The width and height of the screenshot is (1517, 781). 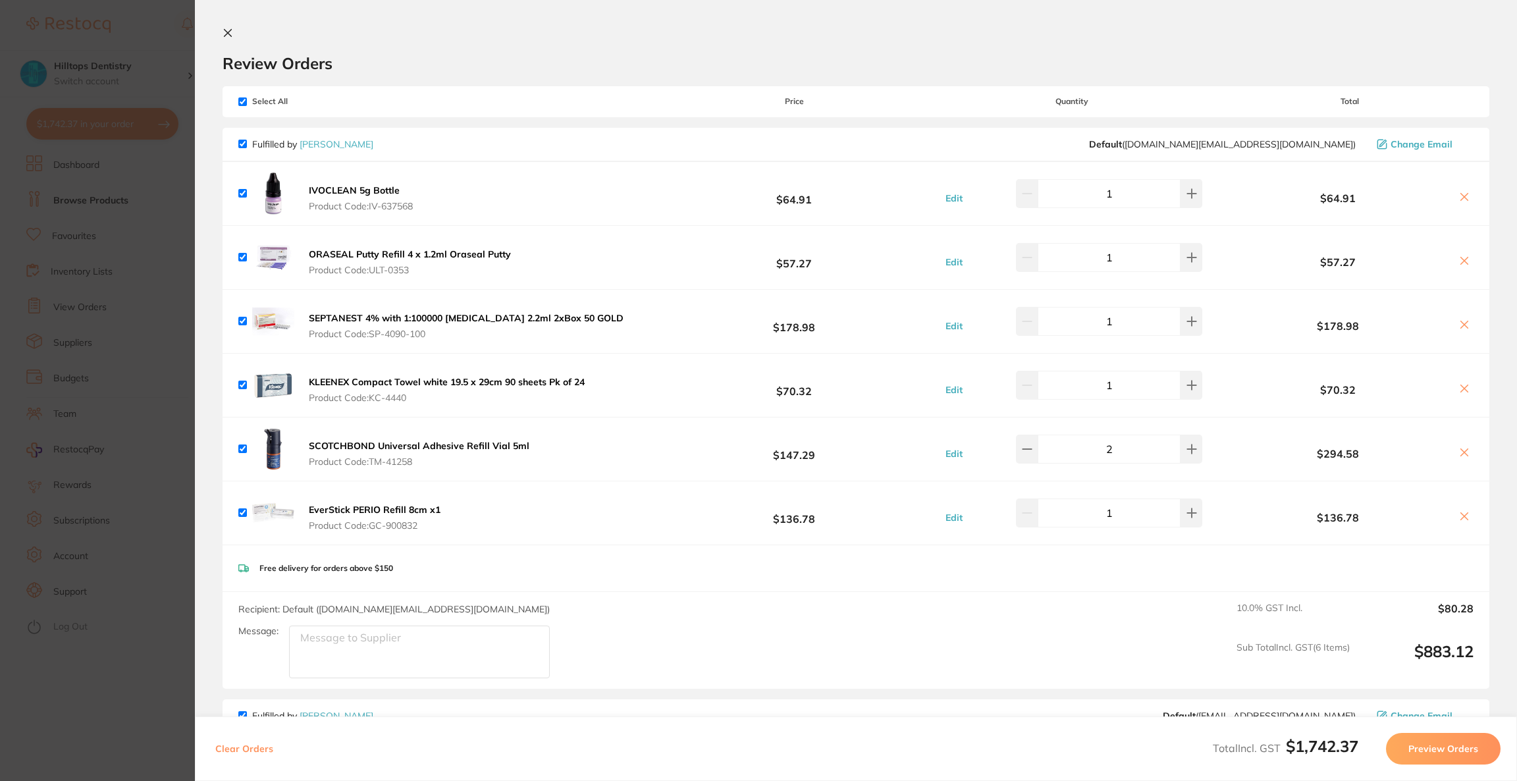 What do you see at coordinates (273, 257) in the screenshot?
I see `img: NWJ4dWJjNw` at bounding box center [273, 257].